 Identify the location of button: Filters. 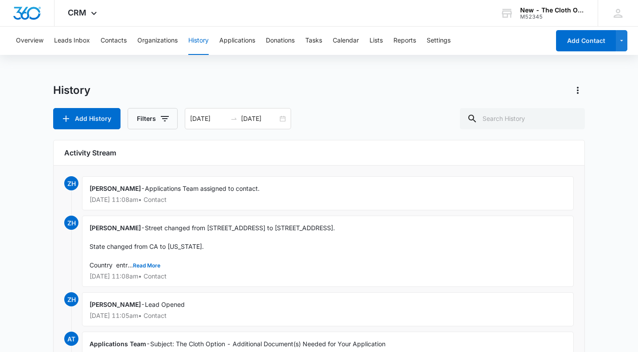
(152, 119).